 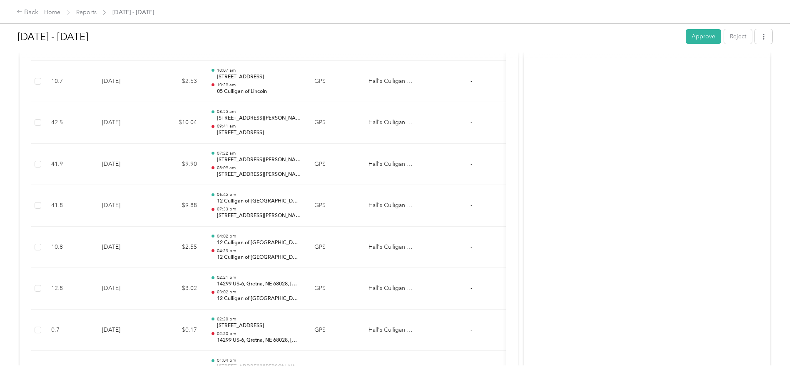 What do you see at coordinates (704, 36) in the screenshot?
I see `button: Approve` at bounding box center [704, 36].